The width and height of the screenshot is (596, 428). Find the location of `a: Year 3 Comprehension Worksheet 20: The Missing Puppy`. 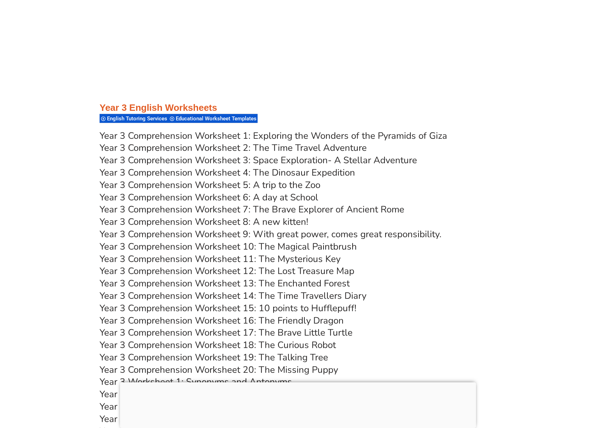

a: Year 3 Comprehension Worksheet 20: The Missing Puppy is located at coordinates (219, 370).